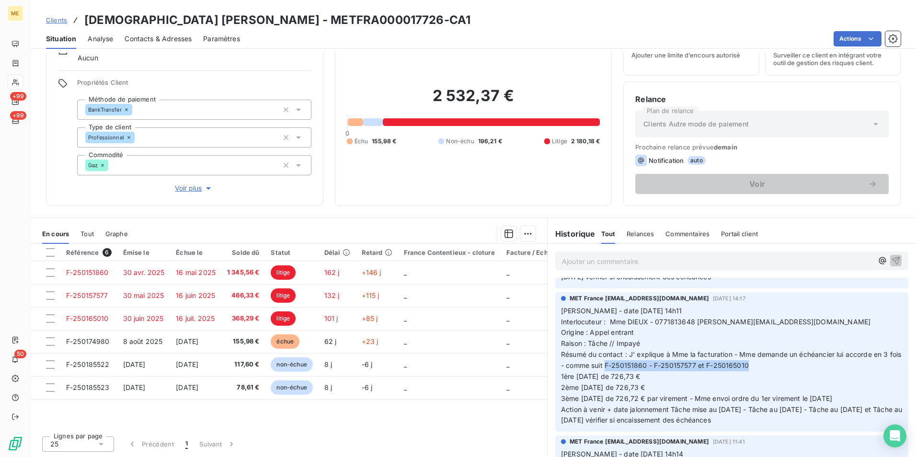 This screenshot has height=457, width=916. What do you see at coordinates (61, 39) in the screenshot?
I see `span: Situation` at bounding box center [61, 39].